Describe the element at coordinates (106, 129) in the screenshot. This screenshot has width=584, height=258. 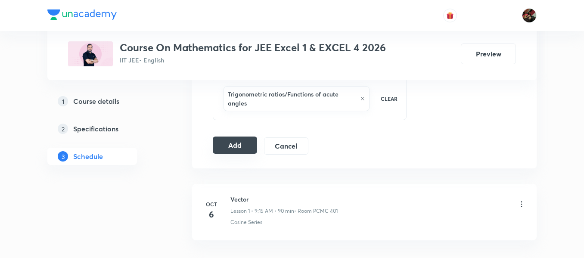
I see `a: 2Specifications` at that location.